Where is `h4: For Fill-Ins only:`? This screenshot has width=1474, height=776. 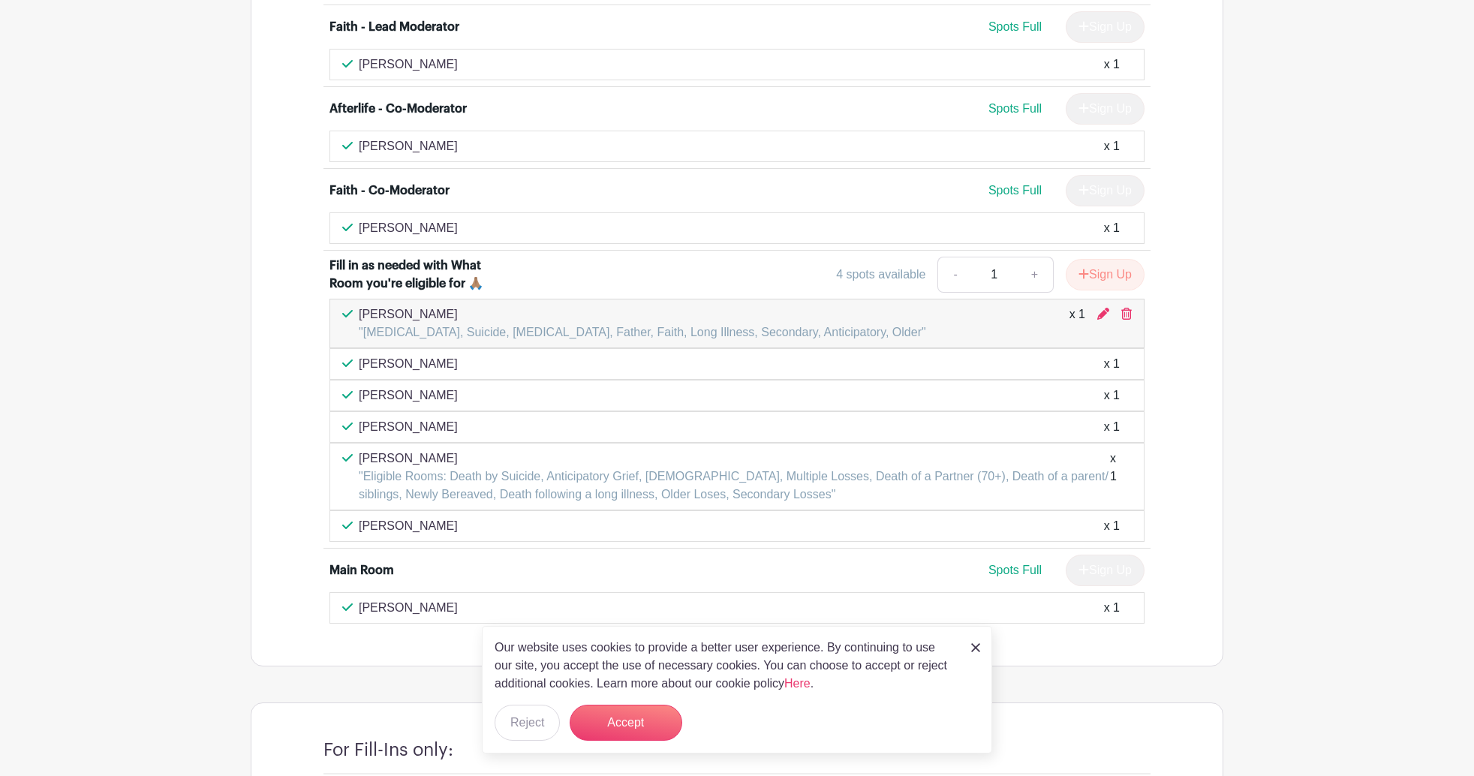 h4: For Fill-Ins only: is located at coordinates (388, 750).